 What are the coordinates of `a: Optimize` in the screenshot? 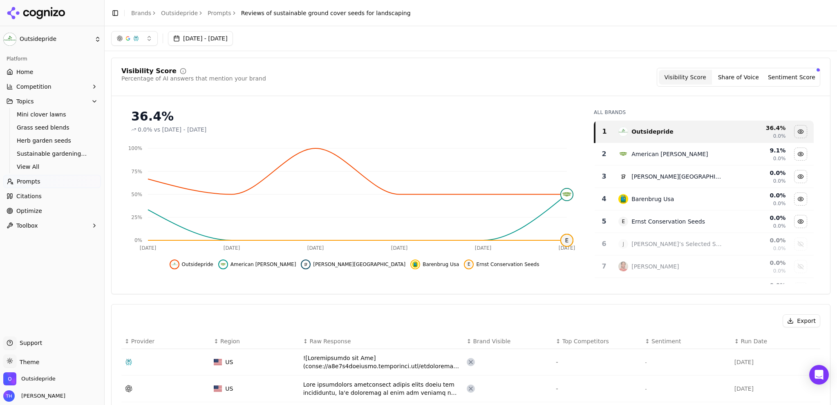 It's located at (52, 211).